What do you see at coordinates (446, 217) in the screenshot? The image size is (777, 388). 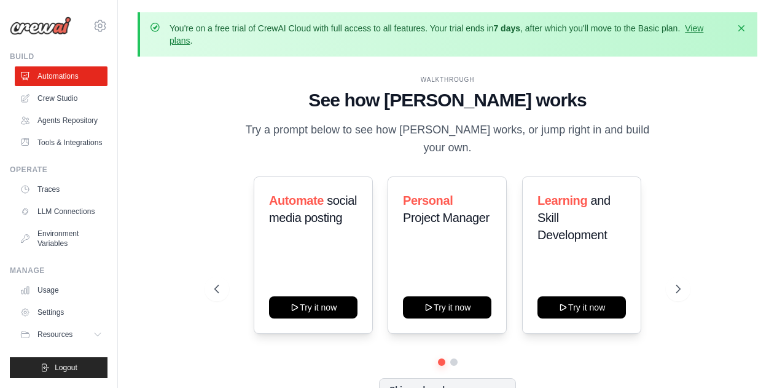 I see `span: Project Manager` at bounding box center [446, 217].